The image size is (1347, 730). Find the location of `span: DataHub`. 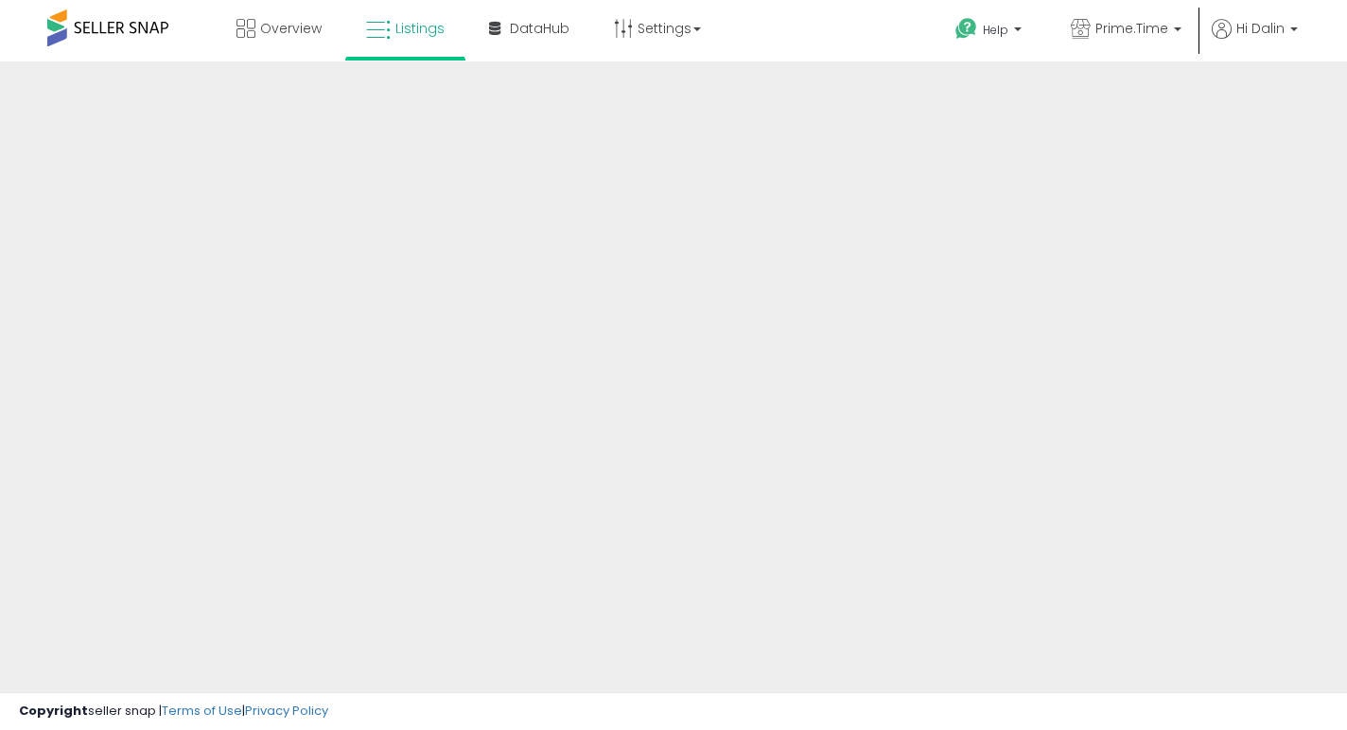

span: DataHub is located at coordinates (539, 28).